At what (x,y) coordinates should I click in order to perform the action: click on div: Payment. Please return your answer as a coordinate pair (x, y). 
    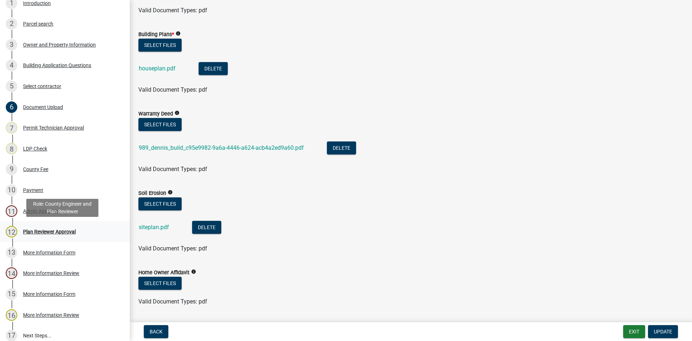
    Looking at the image, I should click on (33, 190).